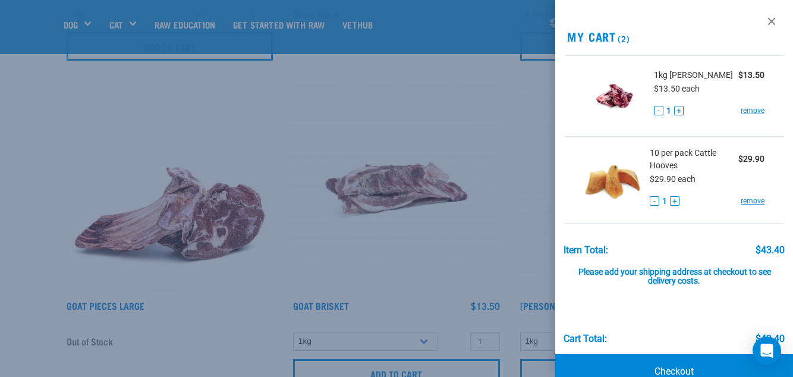 The height and width of the screenshot is (377, 793). What do you see at coordinates (585, 250) in the screenshot?
I see `div: Item Total:` at bounding box center [585, 250].